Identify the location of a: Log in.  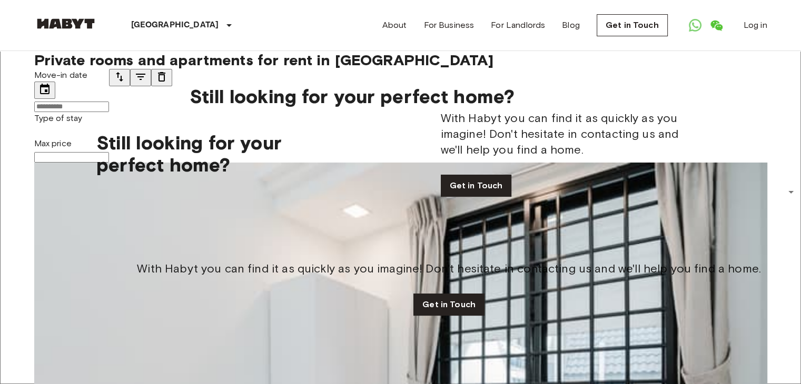
(755, 25).